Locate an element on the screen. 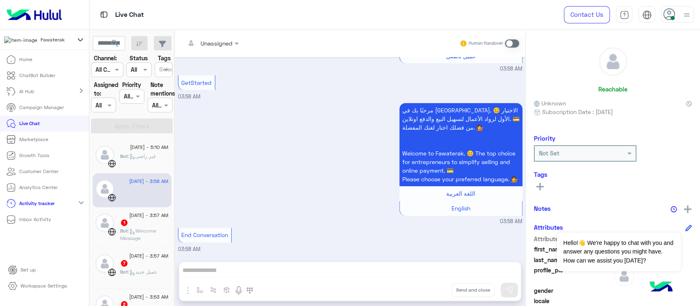  button: search is located at coordinates (115, 45).